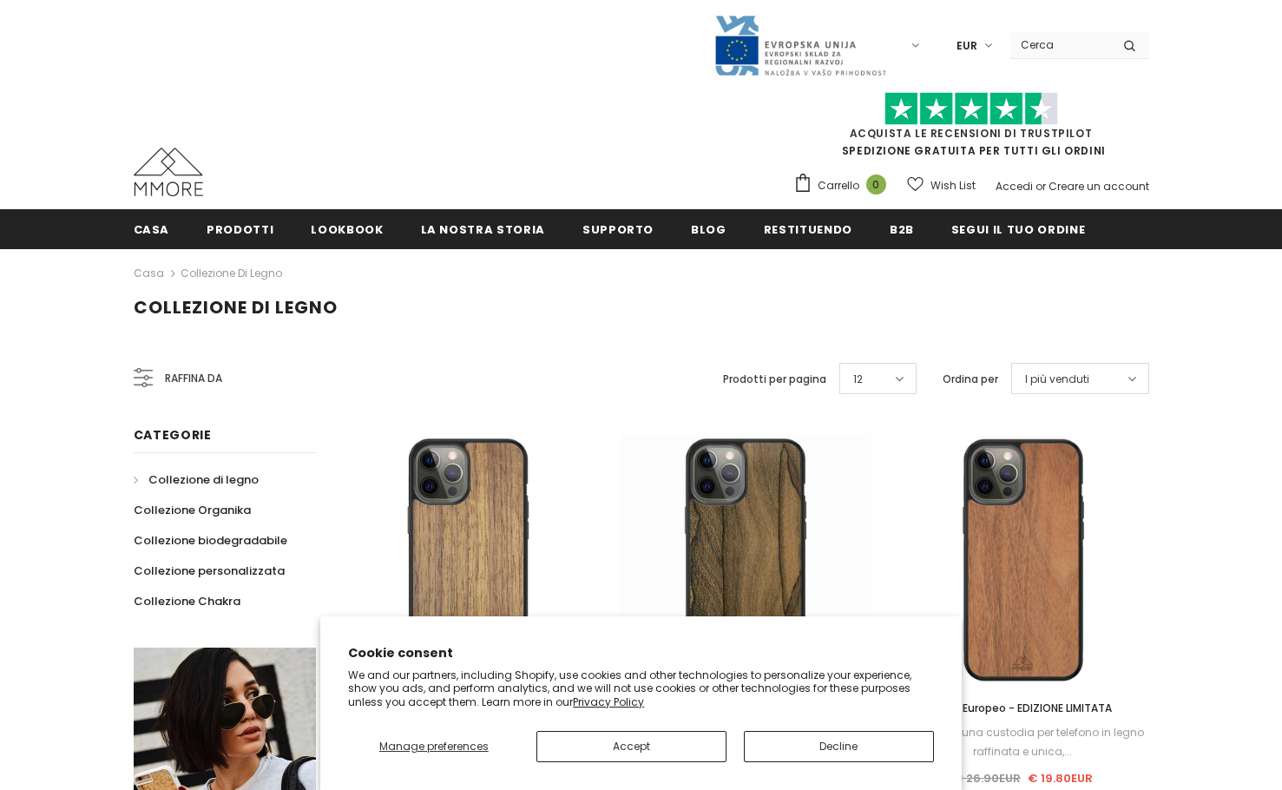 The width and height of the screenshot is (1282, 790). I want to click on a: Privacy Policy, so click(609, 701).